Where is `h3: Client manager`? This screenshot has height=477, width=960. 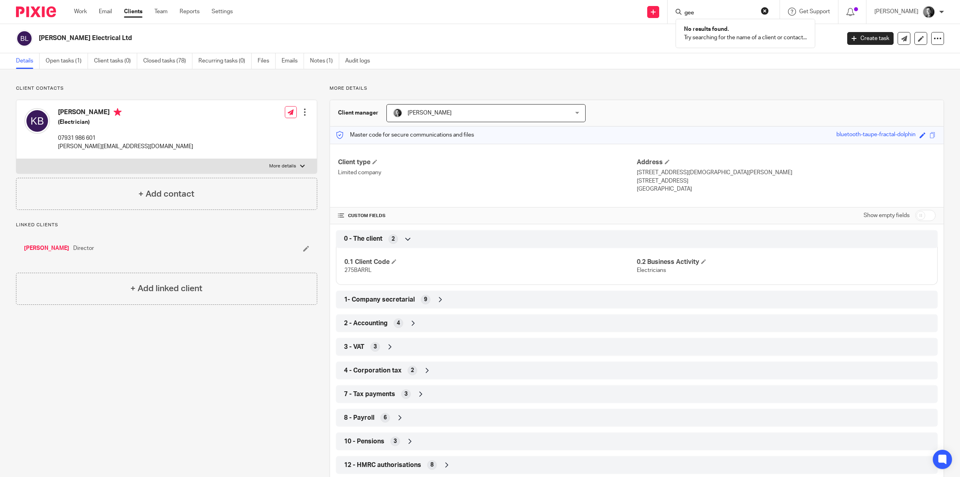
h3: Client manager is located at coordinates (358, 113).